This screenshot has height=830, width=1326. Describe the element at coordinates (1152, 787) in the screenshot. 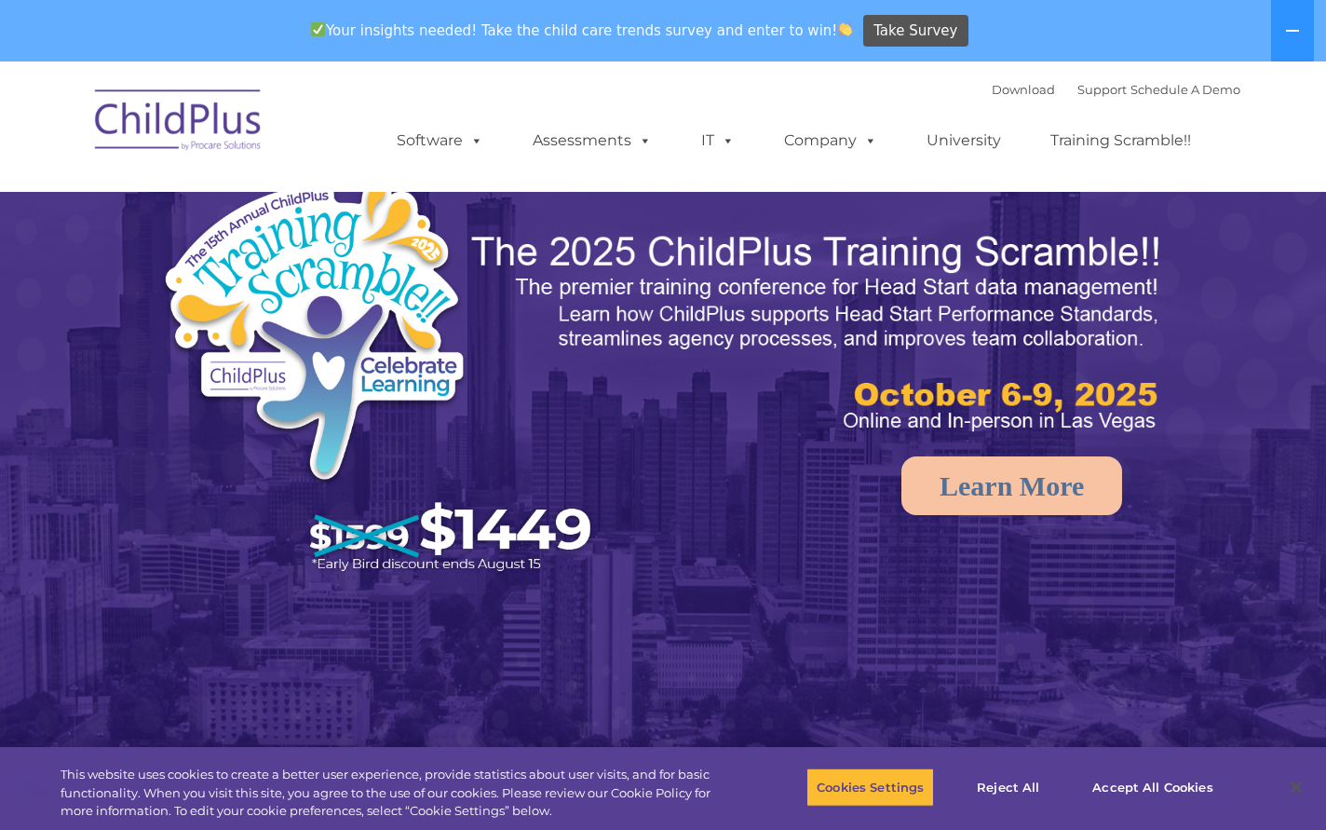

I see `button: Accept All Cookies` at that location.